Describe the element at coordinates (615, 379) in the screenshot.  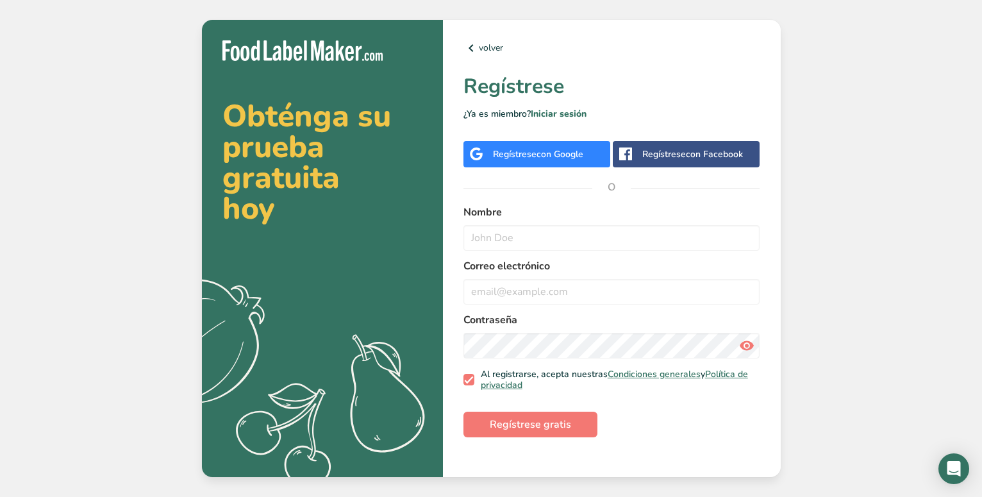
I see `span: Al registrarse, acepta nuestras y` at that location.